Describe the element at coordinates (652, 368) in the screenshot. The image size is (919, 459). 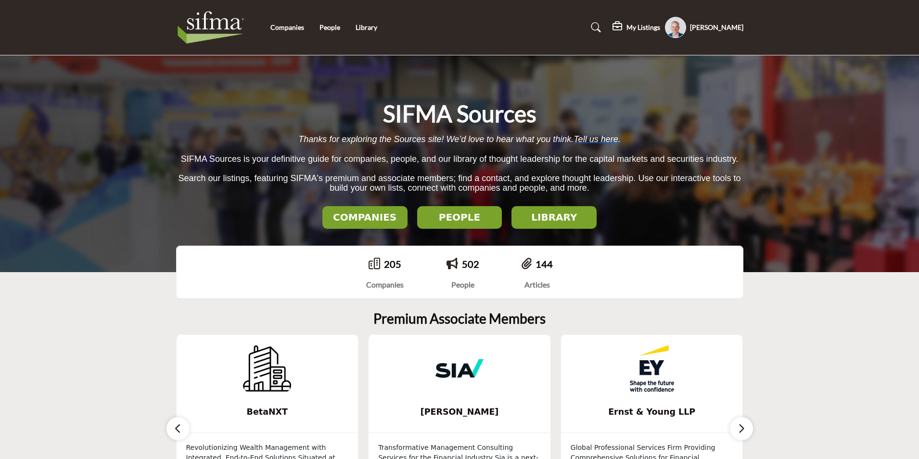
I see `img: Ernst & Young LLP` at that location.